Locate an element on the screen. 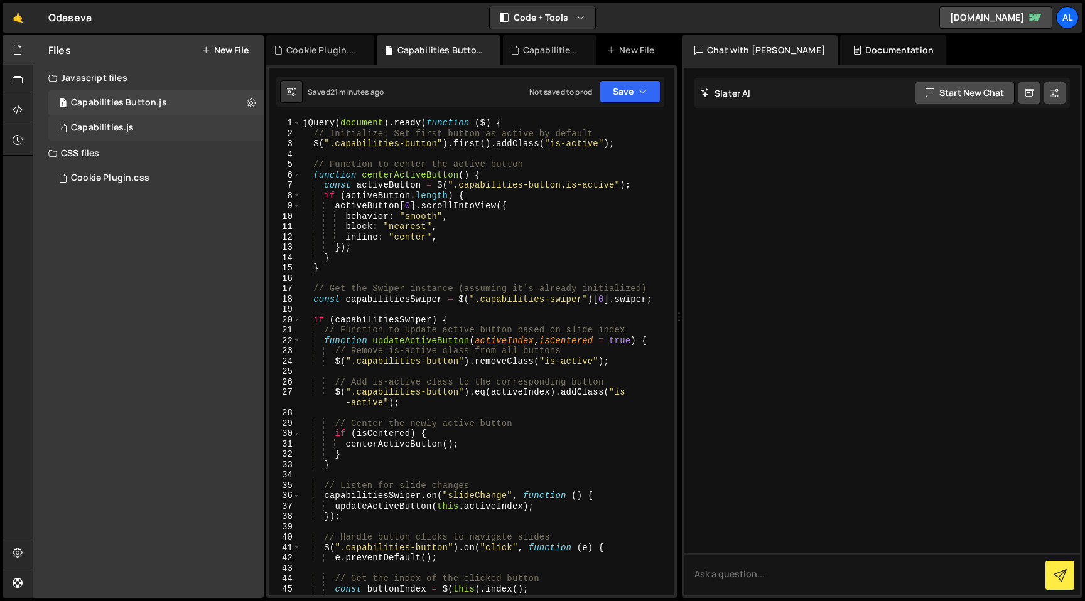 This screenshot has width=1085, height=601. div: 32 is located at coordinates (284, 454).